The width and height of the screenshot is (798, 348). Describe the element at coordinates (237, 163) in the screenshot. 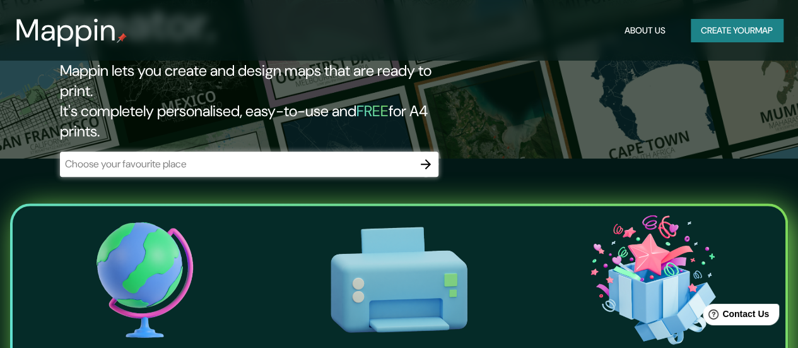

I see `input: Choose your favourite place` at that location.